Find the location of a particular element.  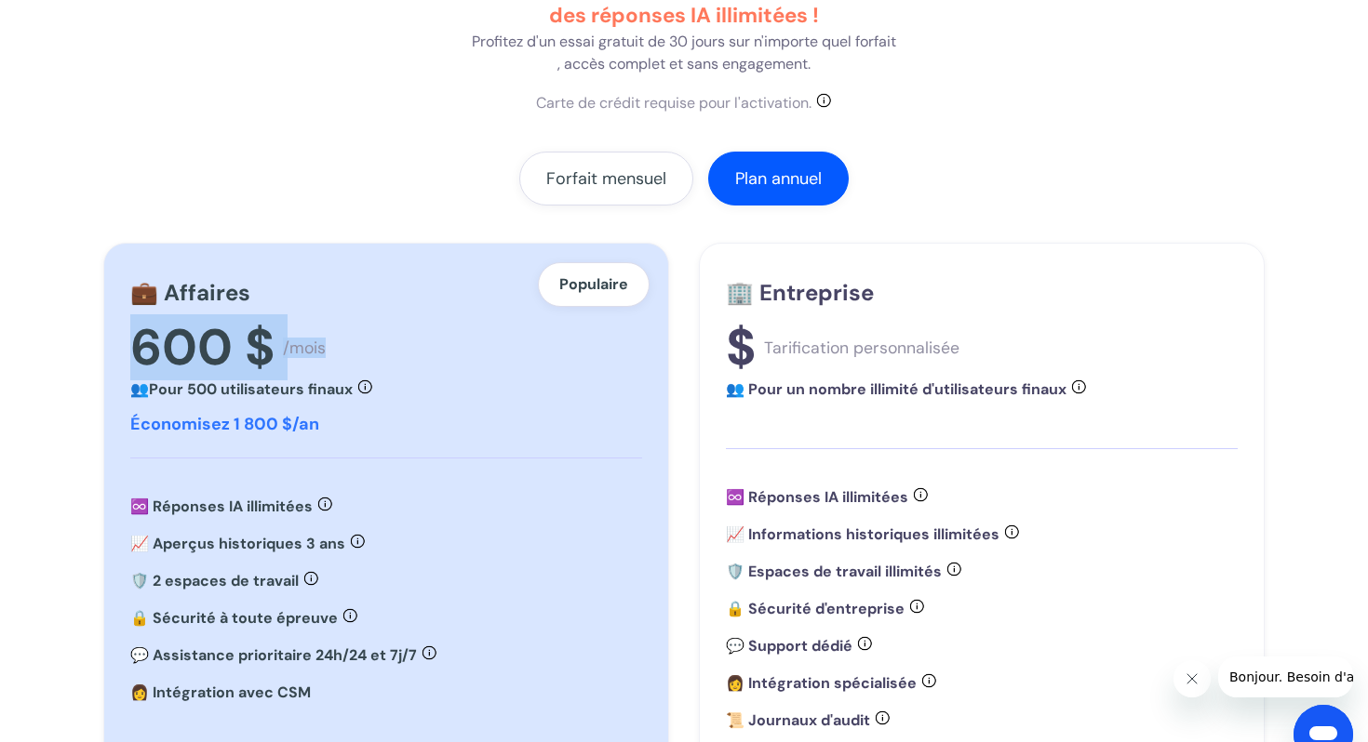

font: 💬 Assistance prioritaire 24h/24 et 7j/7 is located at coordinates (274, 655).